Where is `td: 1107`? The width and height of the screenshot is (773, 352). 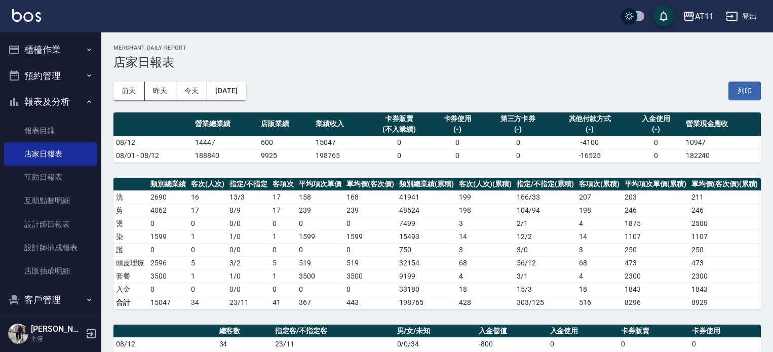
td: 1107 is located at coordinates (656, 237).